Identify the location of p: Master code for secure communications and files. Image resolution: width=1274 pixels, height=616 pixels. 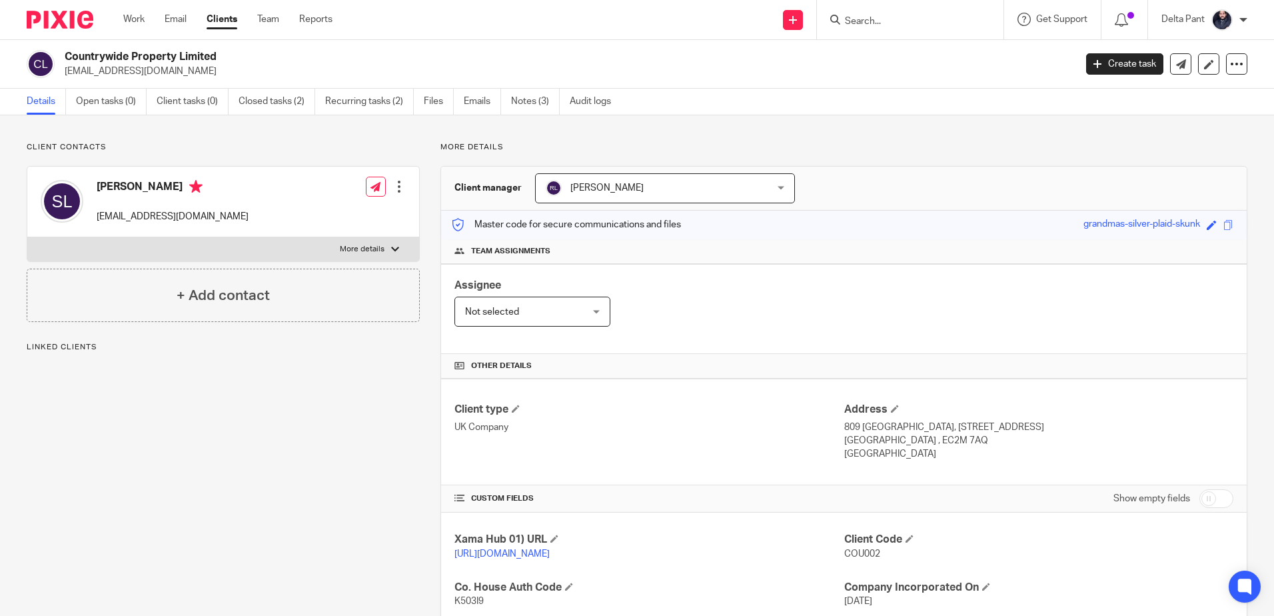
(566, 225).